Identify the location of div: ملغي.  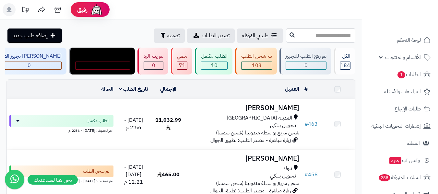
(182, 56).